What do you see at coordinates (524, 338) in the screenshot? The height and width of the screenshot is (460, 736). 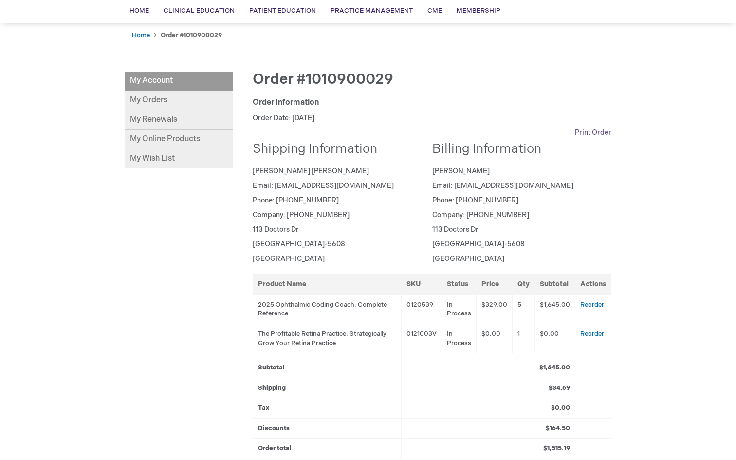 I see `td: 1` at bounding box center [524, 338].